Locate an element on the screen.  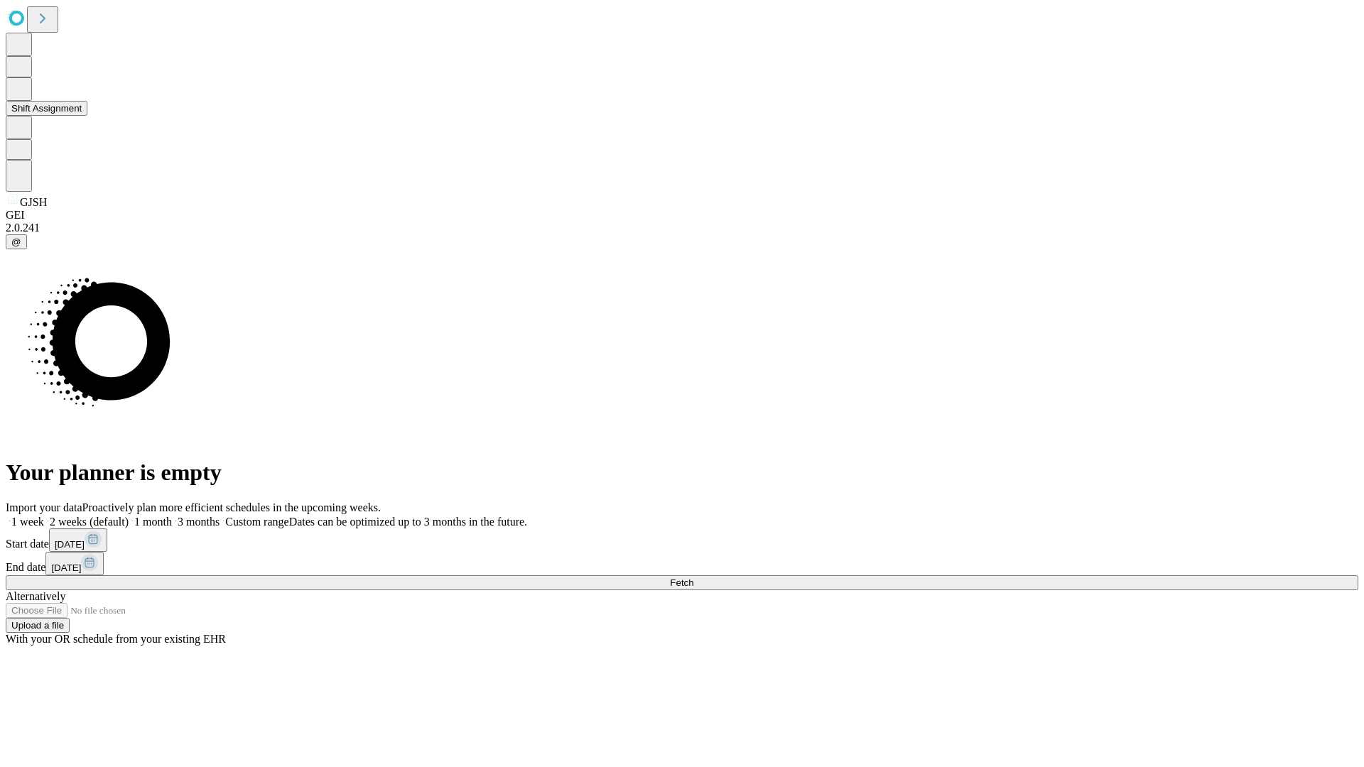
div: GEI is located at coordinates (682, 215).